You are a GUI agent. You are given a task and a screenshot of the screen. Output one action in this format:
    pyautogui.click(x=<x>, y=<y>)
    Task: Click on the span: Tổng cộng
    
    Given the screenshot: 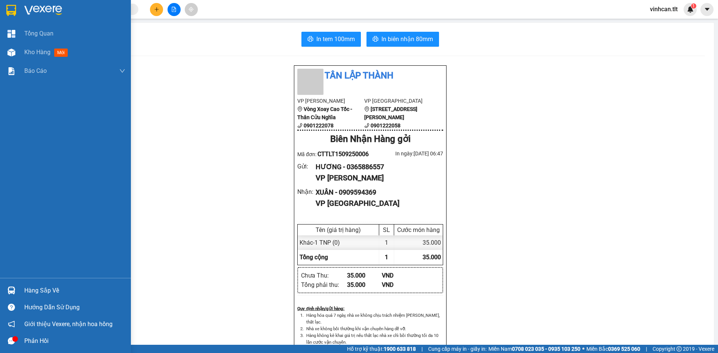 What is the action you would take?
    pyautogui.click(x=314, y=257)
    